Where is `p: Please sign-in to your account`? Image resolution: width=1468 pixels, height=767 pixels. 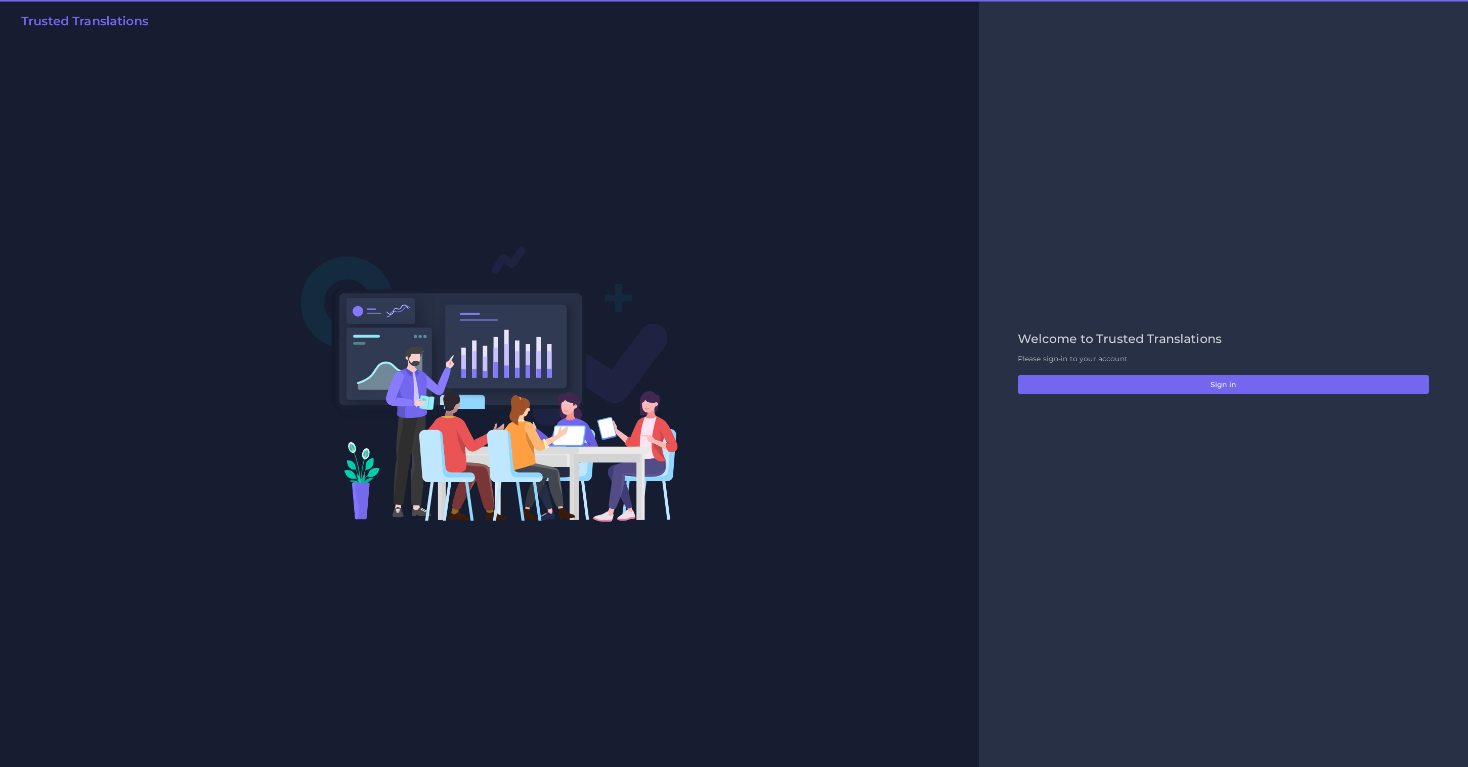
p: Please sign-in to your account is located at coordinates (1223, 359).